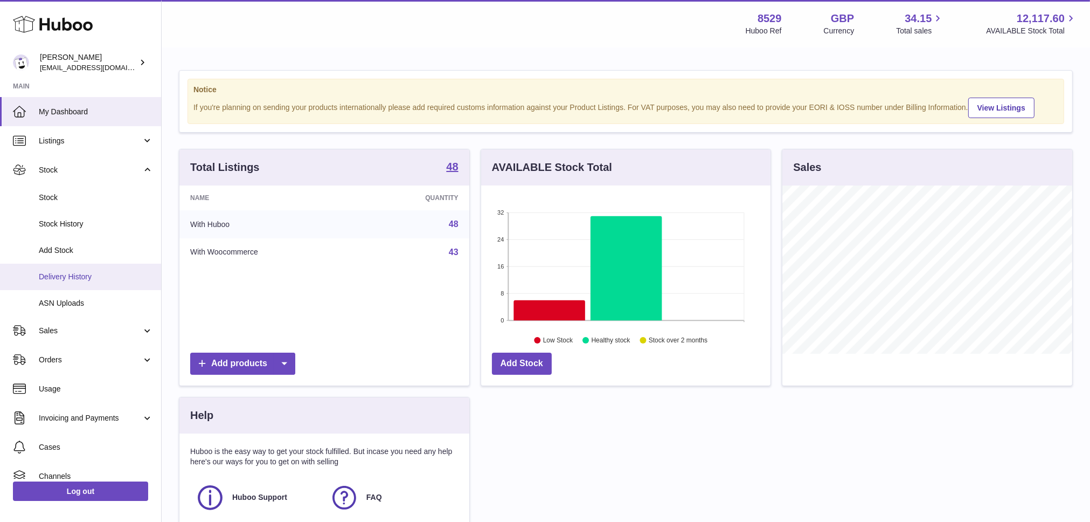 Image resolution: width=1090 pixels, height=522 pixels. I want to click on text: Stock over 2 months, so click(678, 341).